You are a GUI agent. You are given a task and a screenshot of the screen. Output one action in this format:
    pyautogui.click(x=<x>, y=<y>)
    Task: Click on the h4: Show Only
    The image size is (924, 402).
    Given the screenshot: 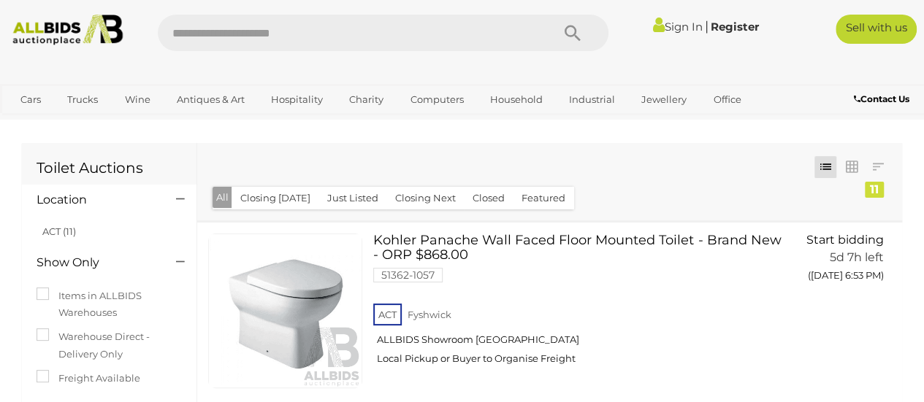 What is the action you would take?
    pyautogui.click(x=95, y=263)
    